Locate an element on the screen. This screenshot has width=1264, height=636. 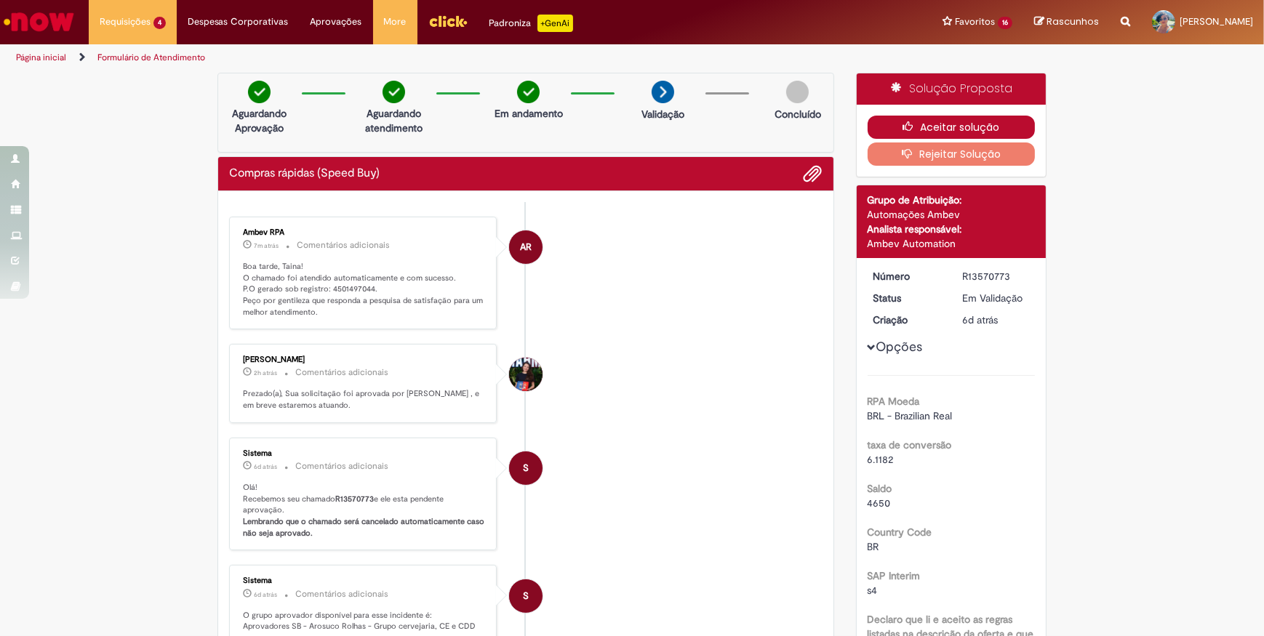
time: 01/10/2025 12:32:39 is located at coordinates (265, 373).